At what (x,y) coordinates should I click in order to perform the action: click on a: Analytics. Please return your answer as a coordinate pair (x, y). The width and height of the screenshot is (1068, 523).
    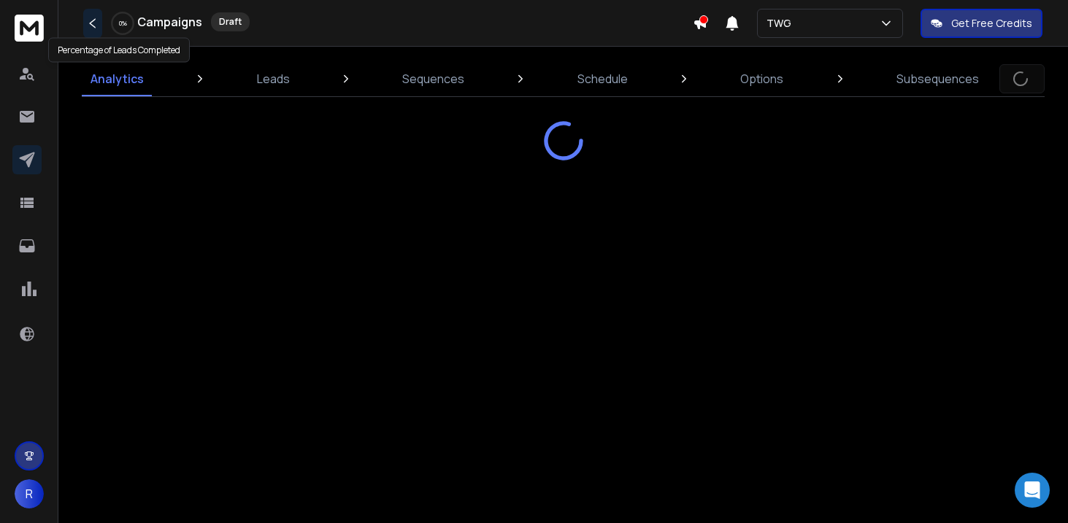
    Looking at the image, I should click on (117, 79).